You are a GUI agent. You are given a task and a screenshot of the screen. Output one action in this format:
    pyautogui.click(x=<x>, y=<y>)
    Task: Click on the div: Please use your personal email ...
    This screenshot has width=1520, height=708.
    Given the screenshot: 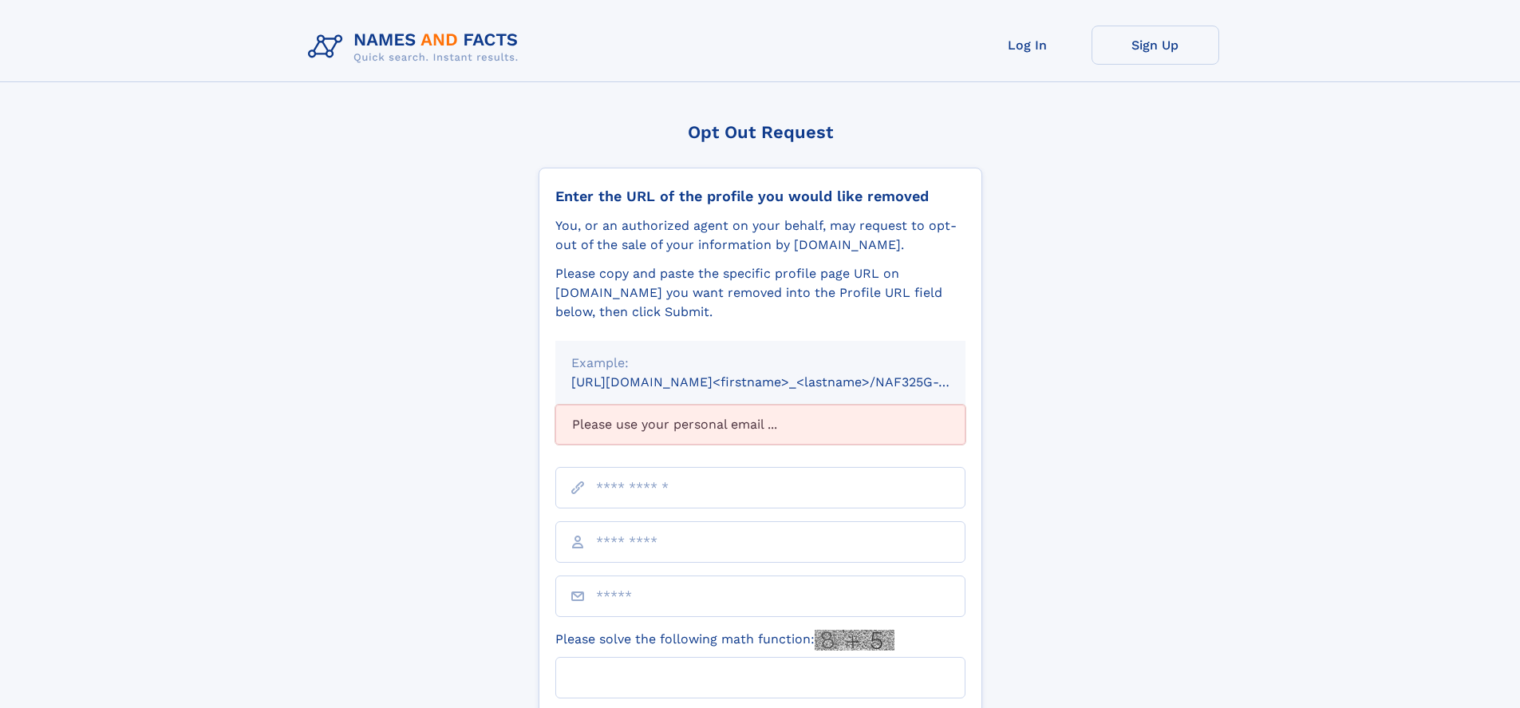 What is the action you would take?
    pyautogui.click(x=760, y=424)
    